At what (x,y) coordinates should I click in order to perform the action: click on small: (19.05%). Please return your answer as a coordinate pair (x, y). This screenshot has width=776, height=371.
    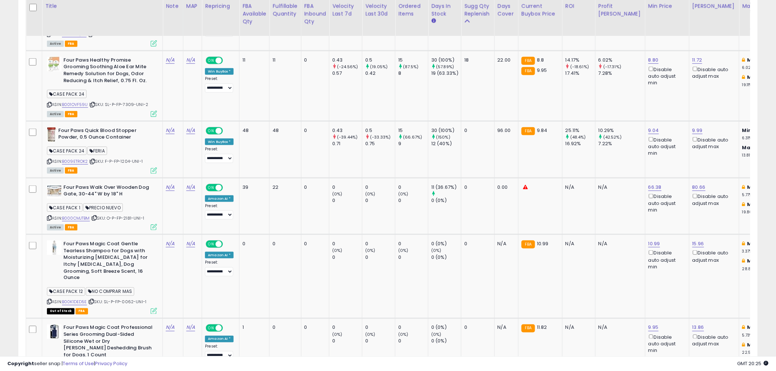
    Looking at the image, I should click on (379, 67).